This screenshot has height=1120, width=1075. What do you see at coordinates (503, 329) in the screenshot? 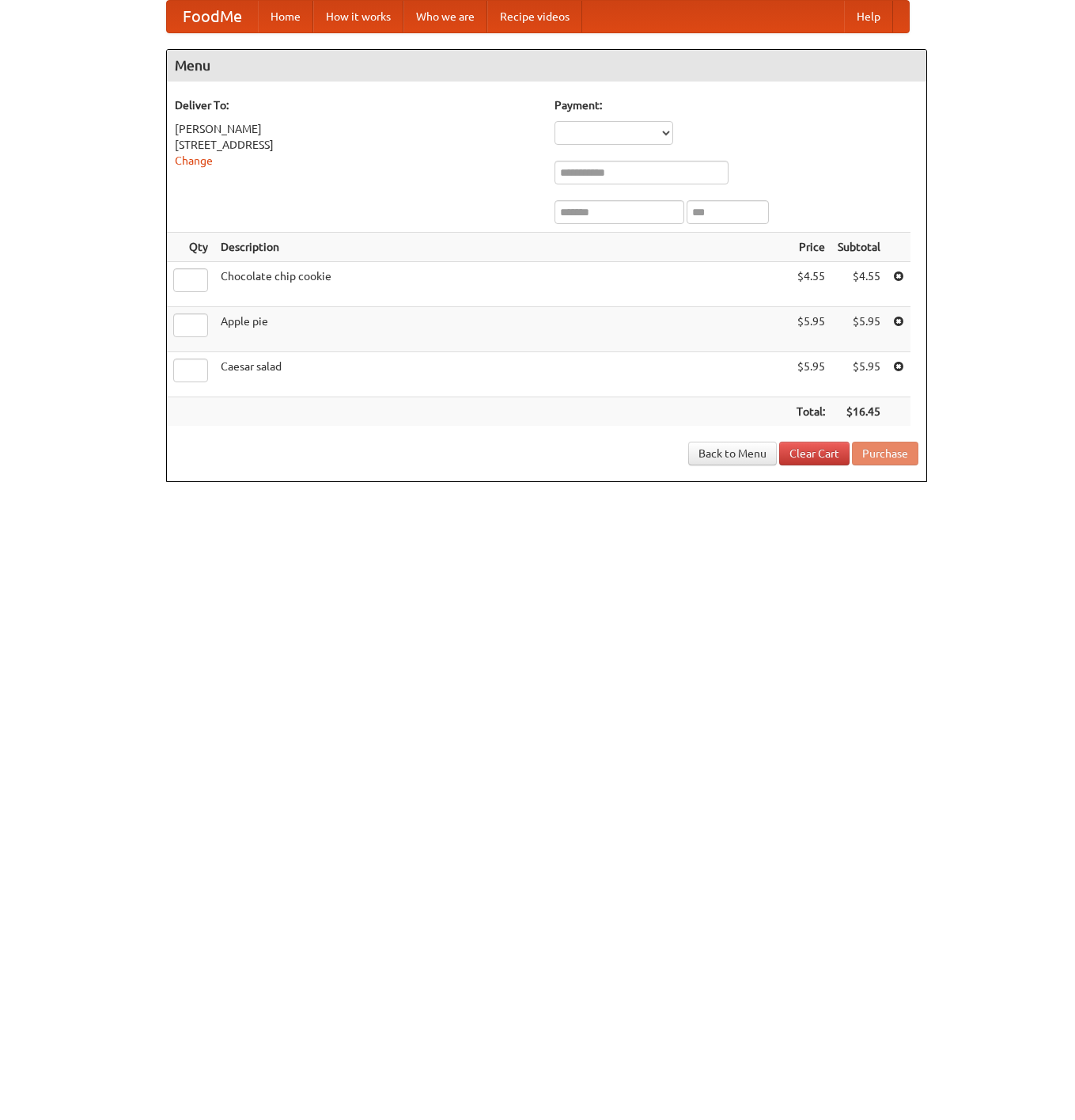
I see `td: Apple pie` at bounding box center [503, 329].